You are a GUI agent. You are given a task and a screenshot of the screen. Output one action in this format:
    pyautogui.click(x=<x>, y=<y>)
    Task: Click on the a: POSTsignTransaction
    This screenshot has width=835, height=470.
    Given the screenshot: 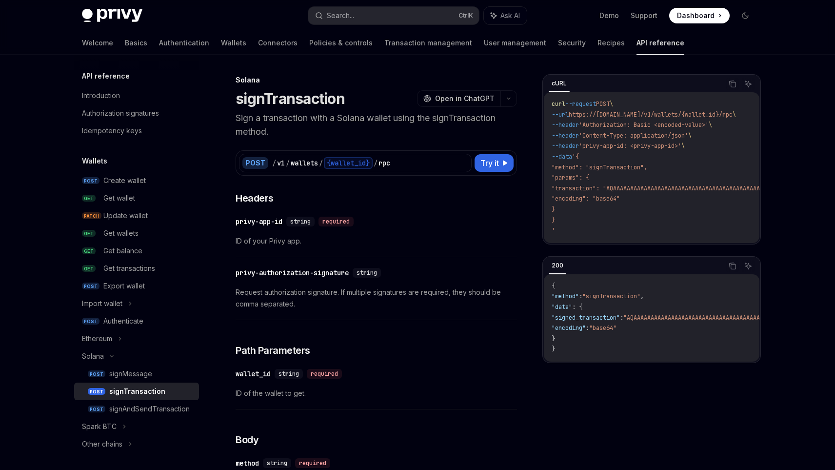 What is the action you would take?
    pyautogui.click(x=137, y=391)
    